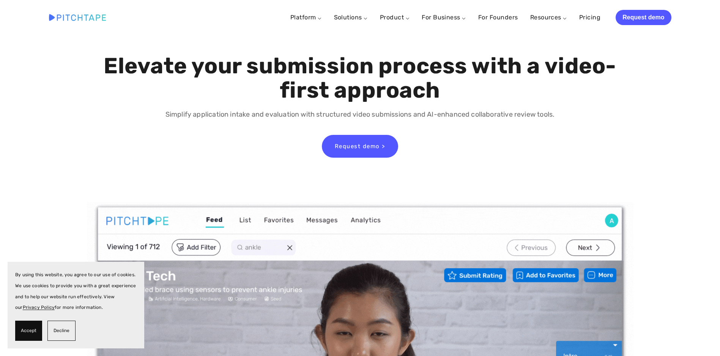 The width and height of the screenshot is (720, 356). Describe the element at coordinates (360, 114) in the screenshot. I see `p: Simplify application intake and evaluation with structured video submissions and AI-enhanced coll...` at that location.